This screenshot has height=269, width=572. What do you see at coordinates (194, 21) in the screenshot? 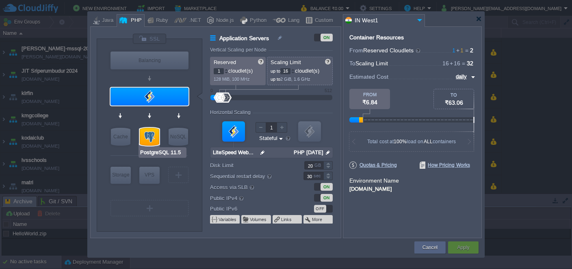
I see `div: .NET` at bounding box center [194, 21].